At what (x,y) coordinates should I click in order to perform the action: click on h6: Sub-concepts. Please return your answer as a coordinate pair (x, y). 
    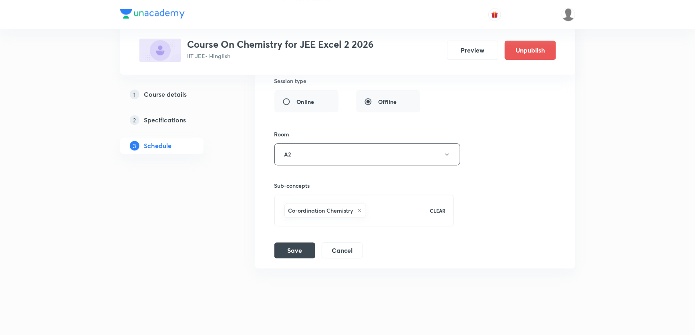
    Looking at the image, I should click on (364, 185).